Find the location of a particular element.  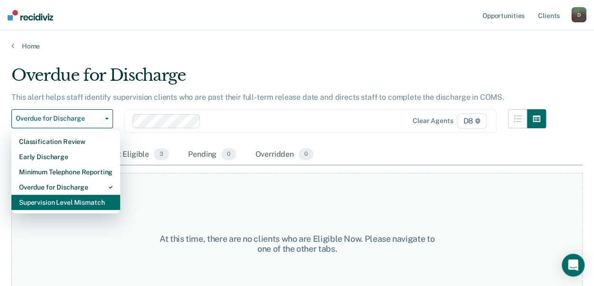

div: Supervision Level Mismatch is located at coordinates (66, 202).